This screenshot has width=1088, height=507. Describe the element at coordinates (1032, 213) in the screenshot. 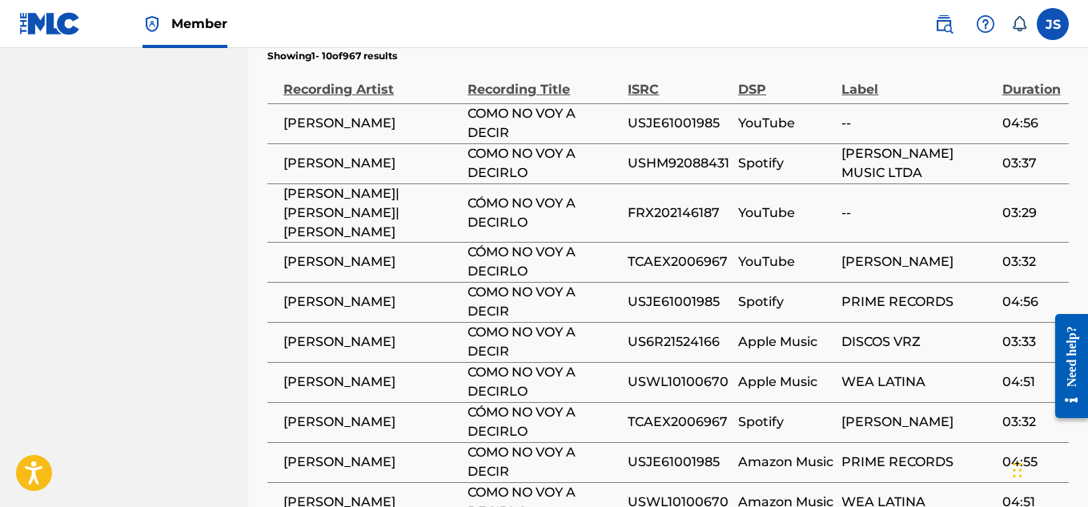

I see `span: 03:29` at that location.